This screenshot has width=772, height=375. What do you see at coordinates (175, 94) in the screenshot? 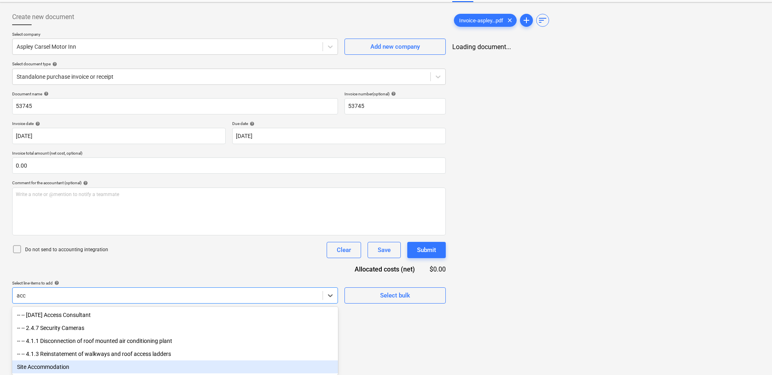
I see `div: Document name` at bounding box center [175, 94].